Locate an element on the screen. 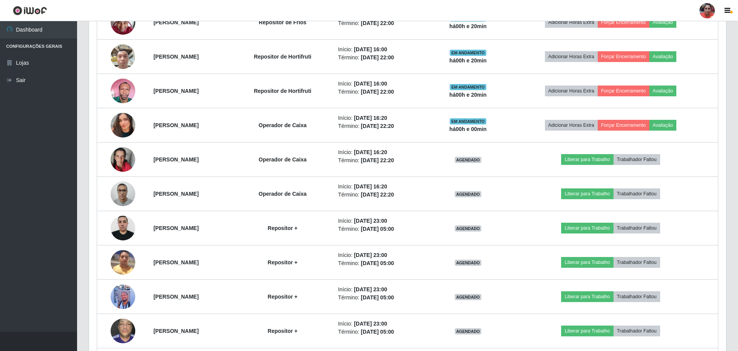 Image resolution: width=738 pixels, height=351 pixels. img: 1650455423616.jpeg is located at coordinates (123, 22).